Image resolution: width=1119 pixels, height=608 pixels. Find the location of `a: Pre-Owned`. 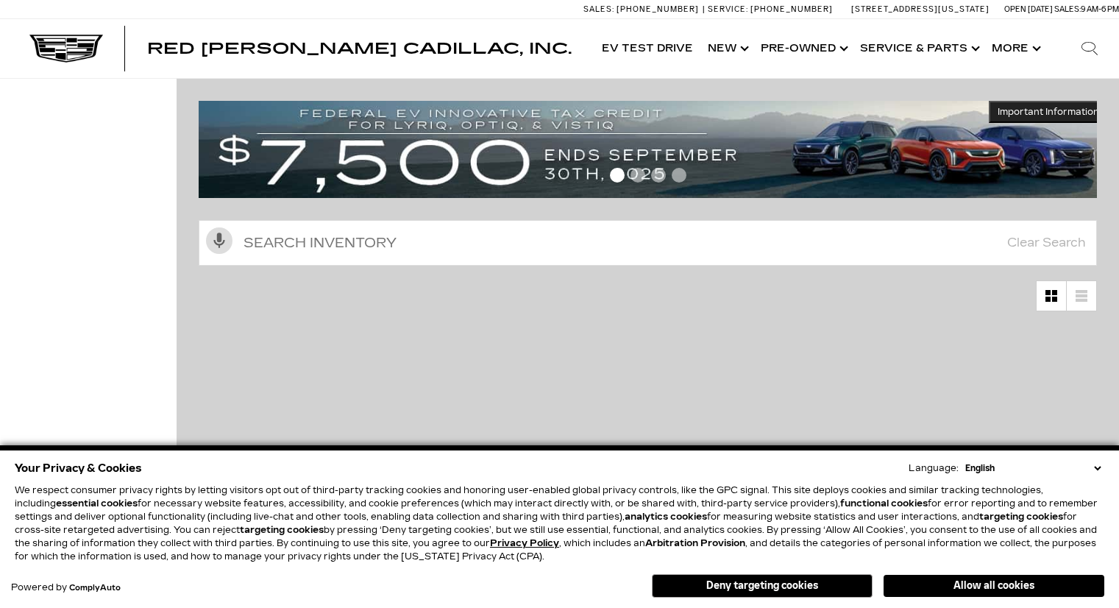

a: Pre-Owned is located at coordinates (802, 49).